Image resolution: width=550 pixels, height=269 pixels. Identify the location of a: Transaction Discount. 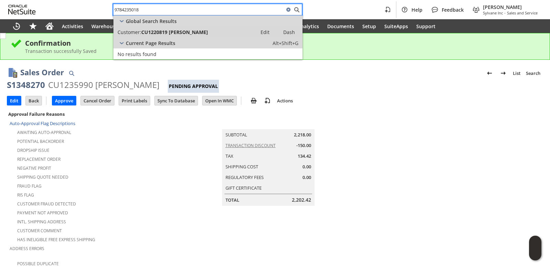
(250, 145).